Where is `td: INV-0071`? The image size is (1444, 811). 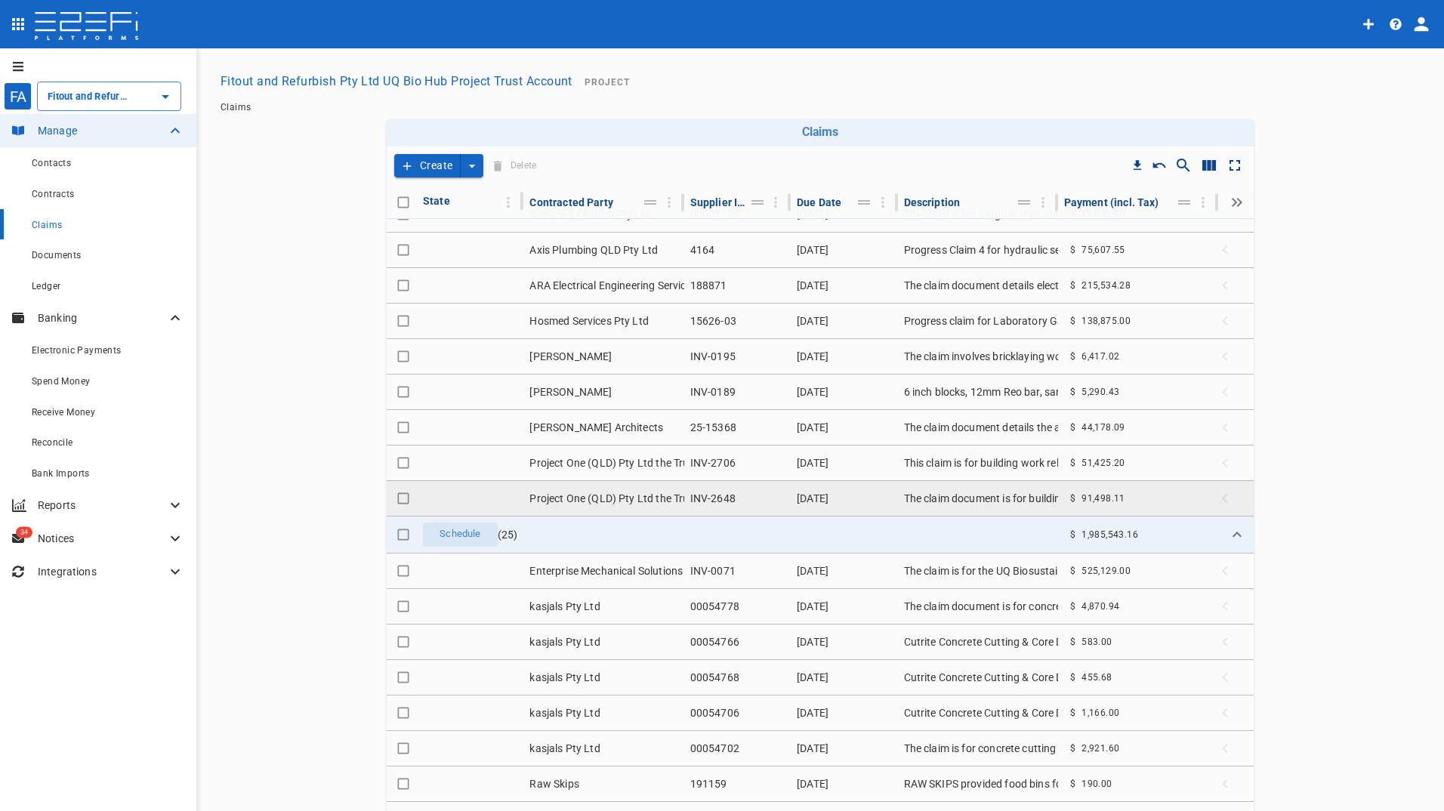
td: INV-0071 is located at coordinates (737, 571).